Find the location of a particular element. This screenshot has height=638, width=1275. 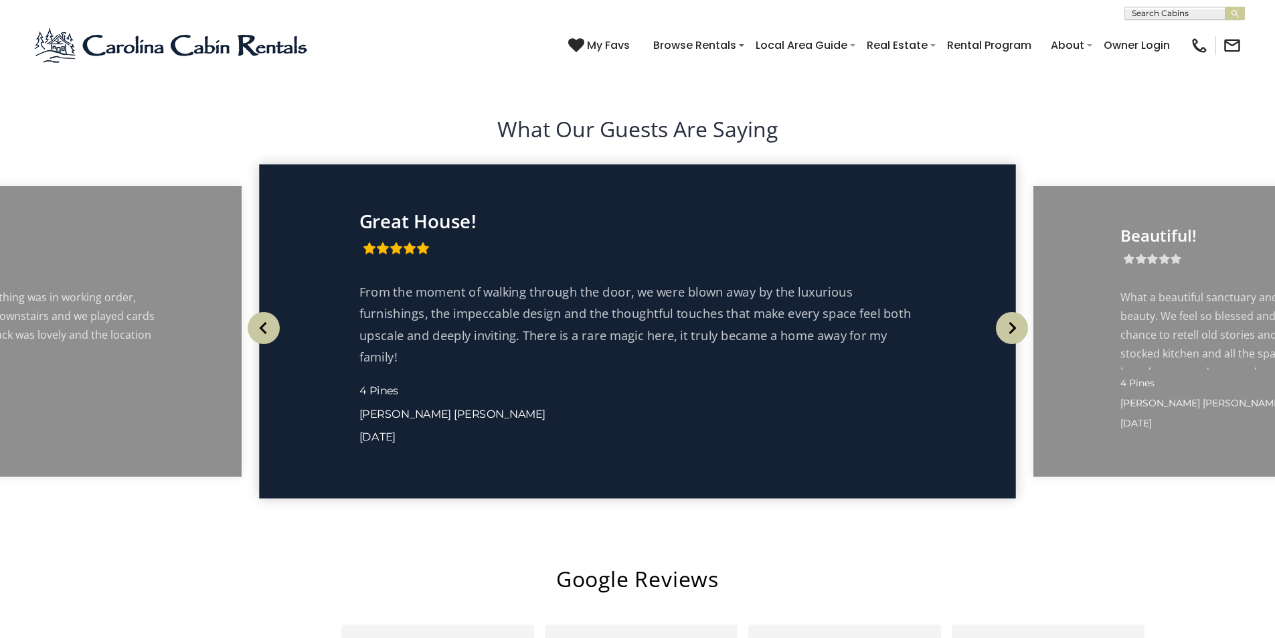

a: My Favs is located at coordinates (600, 46).